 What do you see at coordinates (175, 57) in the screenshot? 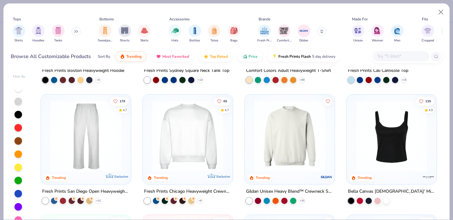
I see `span: Most Favorited` at bounding box center [175, 57].